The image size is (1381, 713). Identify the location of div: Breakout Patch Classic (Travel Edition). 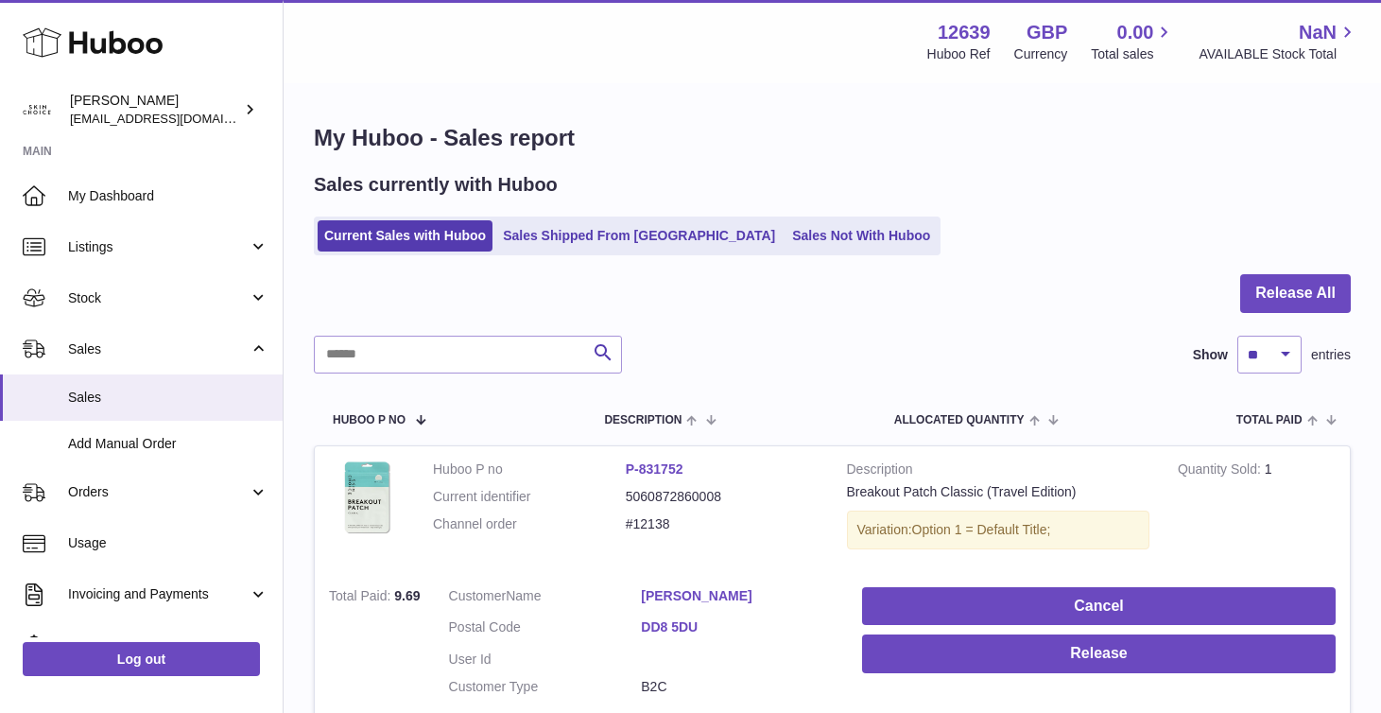
(998, 491).